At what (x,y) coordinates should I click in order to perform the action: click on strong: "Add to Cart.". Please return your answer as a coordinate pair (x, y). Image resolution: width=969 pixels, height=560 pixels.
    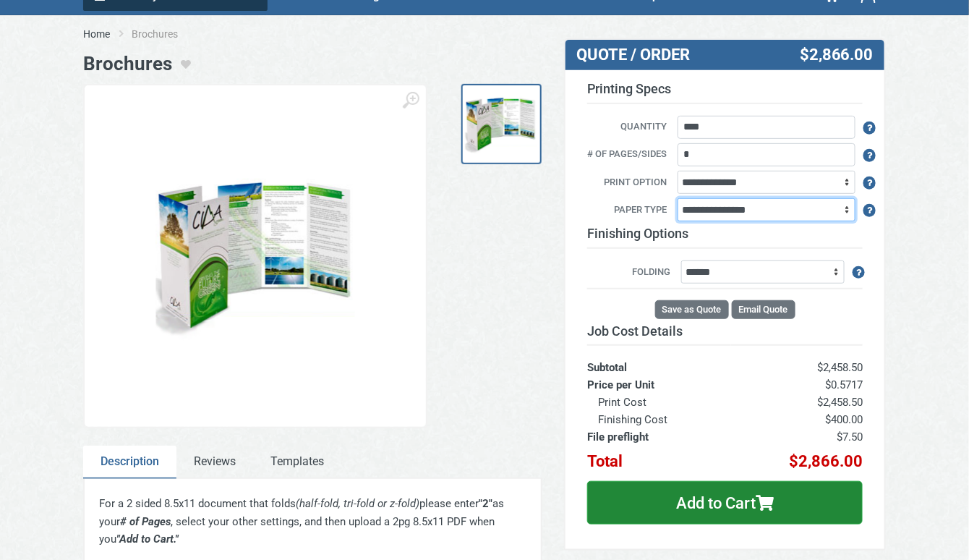
    Looking at the image, I should click on (148, 539).